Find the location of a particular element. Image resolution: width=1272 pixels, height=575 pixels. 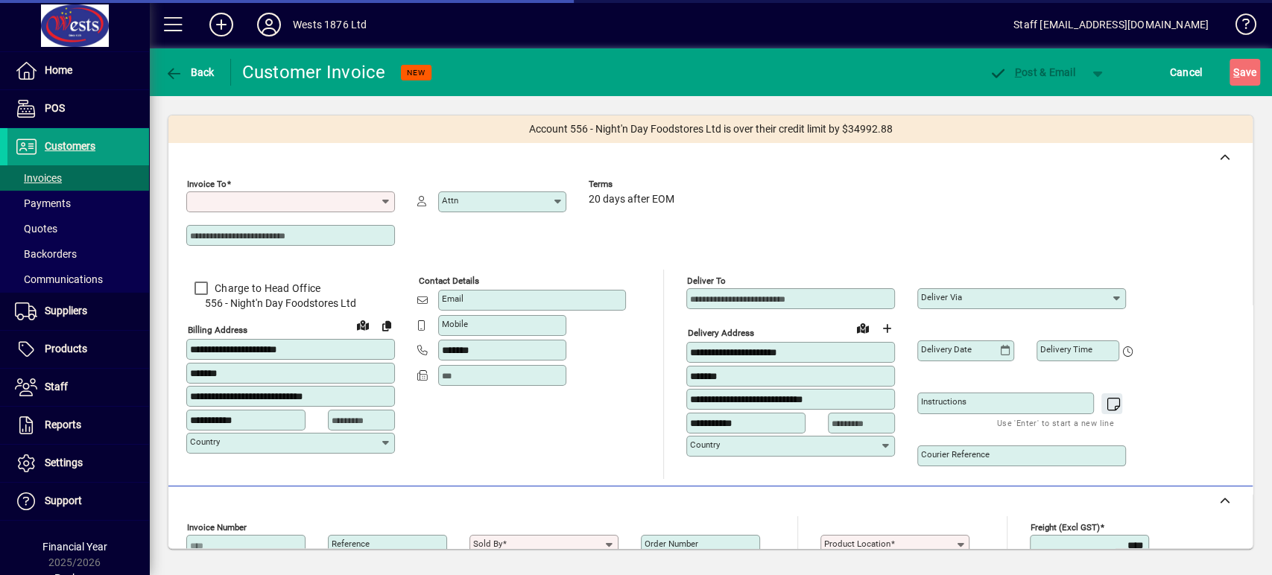

span: 20 days after EOM is located at coordinates (631, 200).